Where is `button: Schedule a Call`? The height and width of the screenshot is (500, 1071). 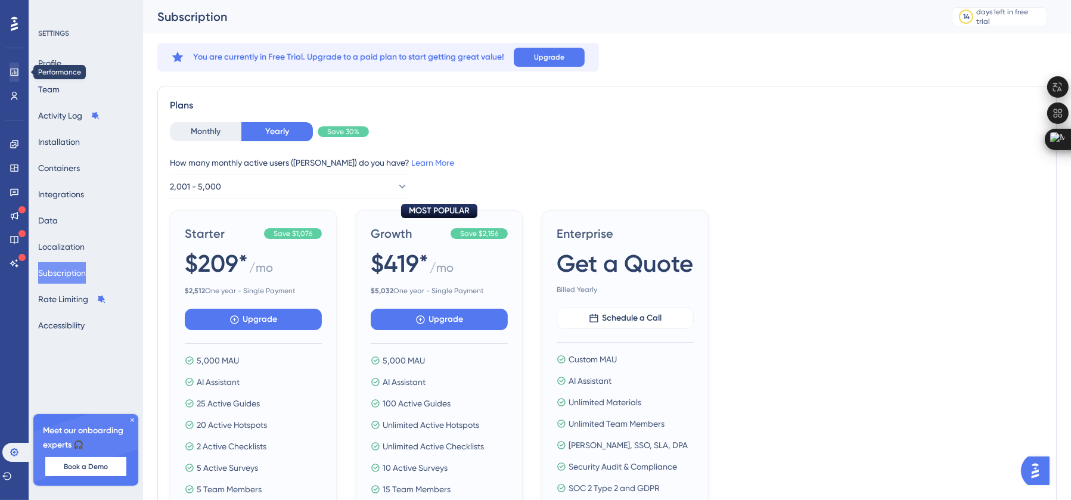 button: Schedule a Call is located at coordinates (625, 318).